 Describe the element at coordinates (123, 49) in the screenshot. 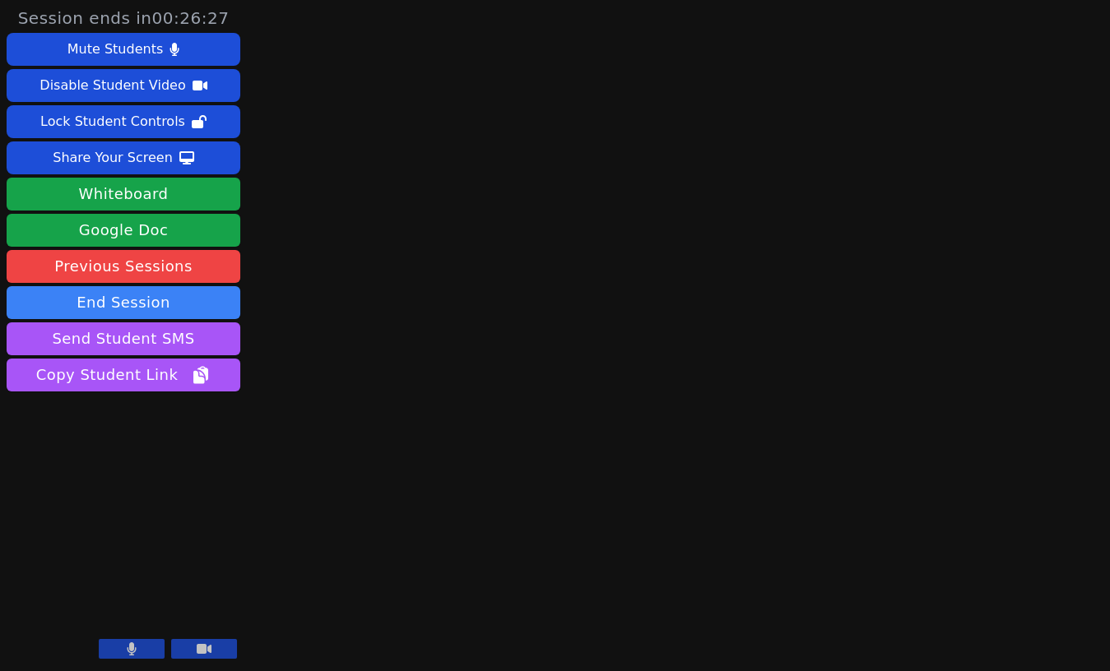

I see `button: Mute Students` at that location.